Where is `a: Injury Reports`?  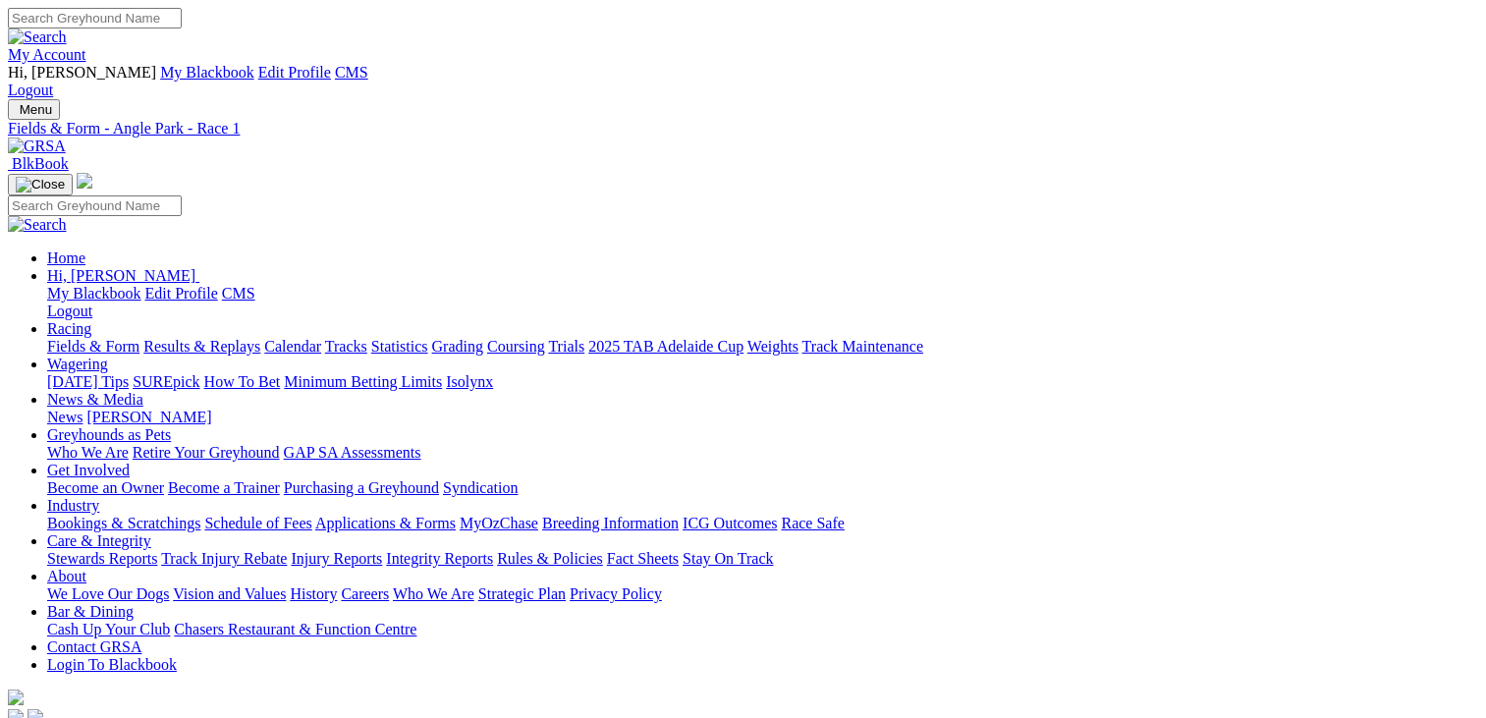
a: Injury Reports is located at coordinates (336, 558).